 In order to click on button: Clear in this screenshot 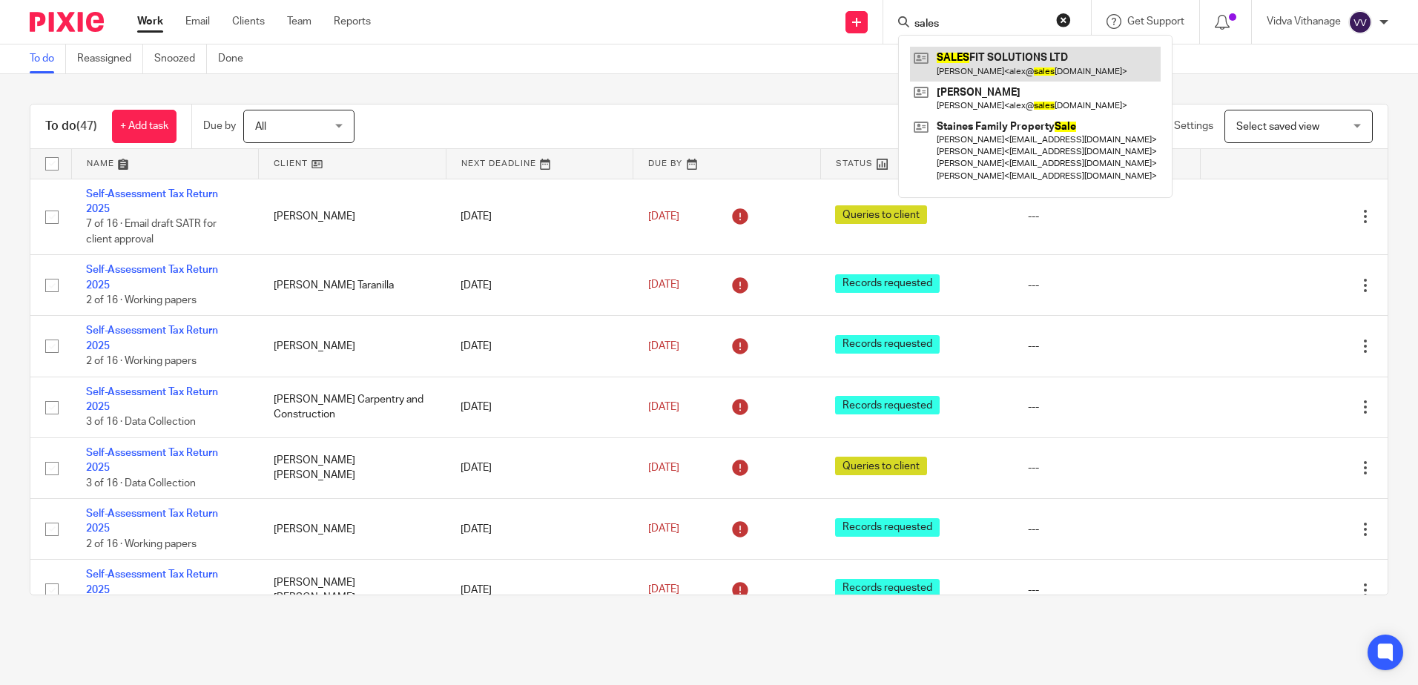, I will do `click(1063, 20)`.